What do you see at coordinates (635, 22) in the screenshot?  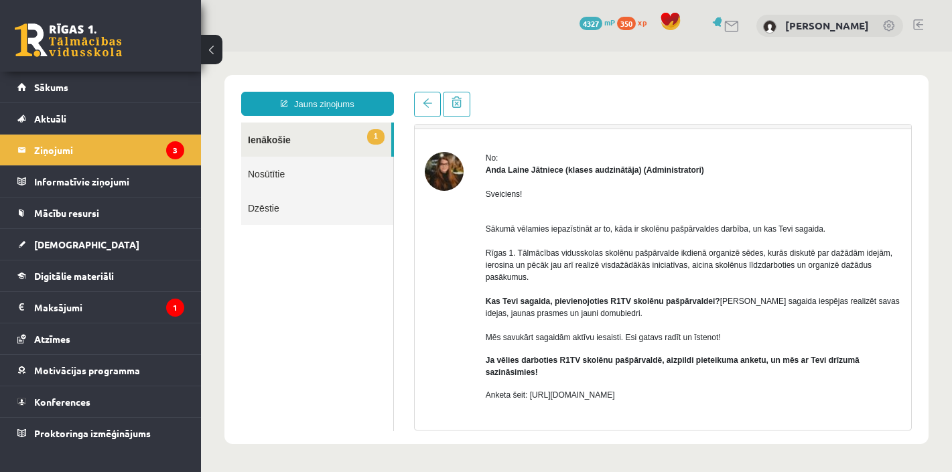 I see `a: 350 xp` at bounding box center [635, 22].